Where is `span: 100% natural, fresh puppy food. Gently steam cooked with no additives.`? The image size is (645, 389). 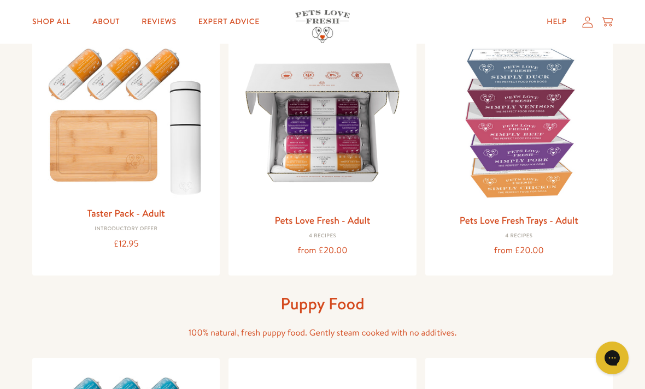
span: 100% natural, fresh puppy food. Gently steam cooked with no additives. is located at coordinates (322, 333).